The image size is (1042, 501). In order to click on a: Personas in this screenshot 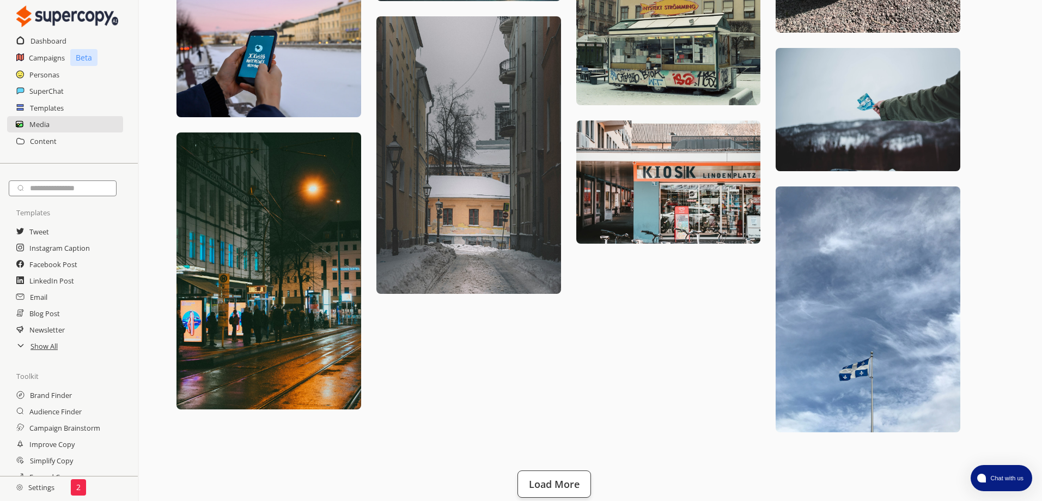, I will do `click(44, 74)`.